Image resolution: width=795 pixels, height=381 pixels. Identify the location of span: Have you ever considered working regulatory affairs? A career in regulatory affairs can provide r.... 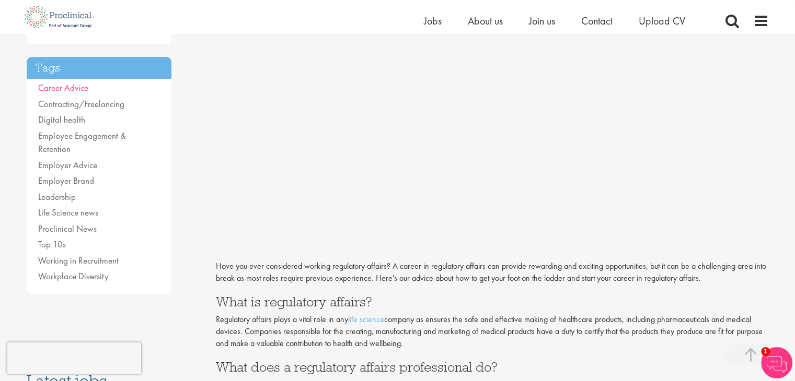
(491, 272).